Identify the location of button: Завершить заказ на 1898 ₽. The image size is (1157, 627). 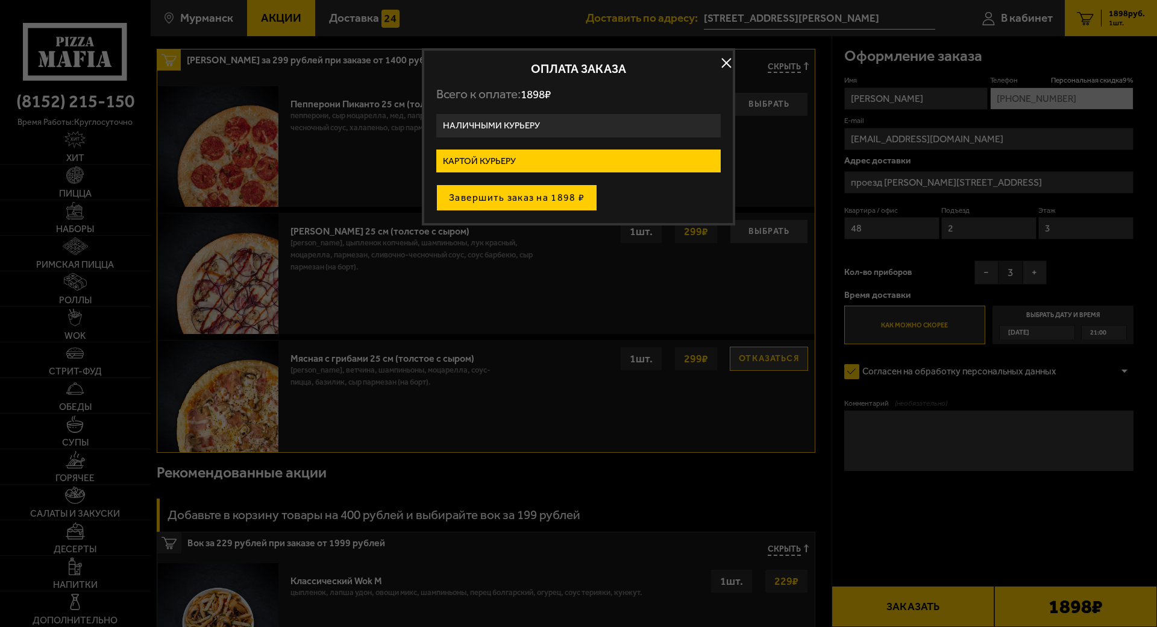
(517, 198).